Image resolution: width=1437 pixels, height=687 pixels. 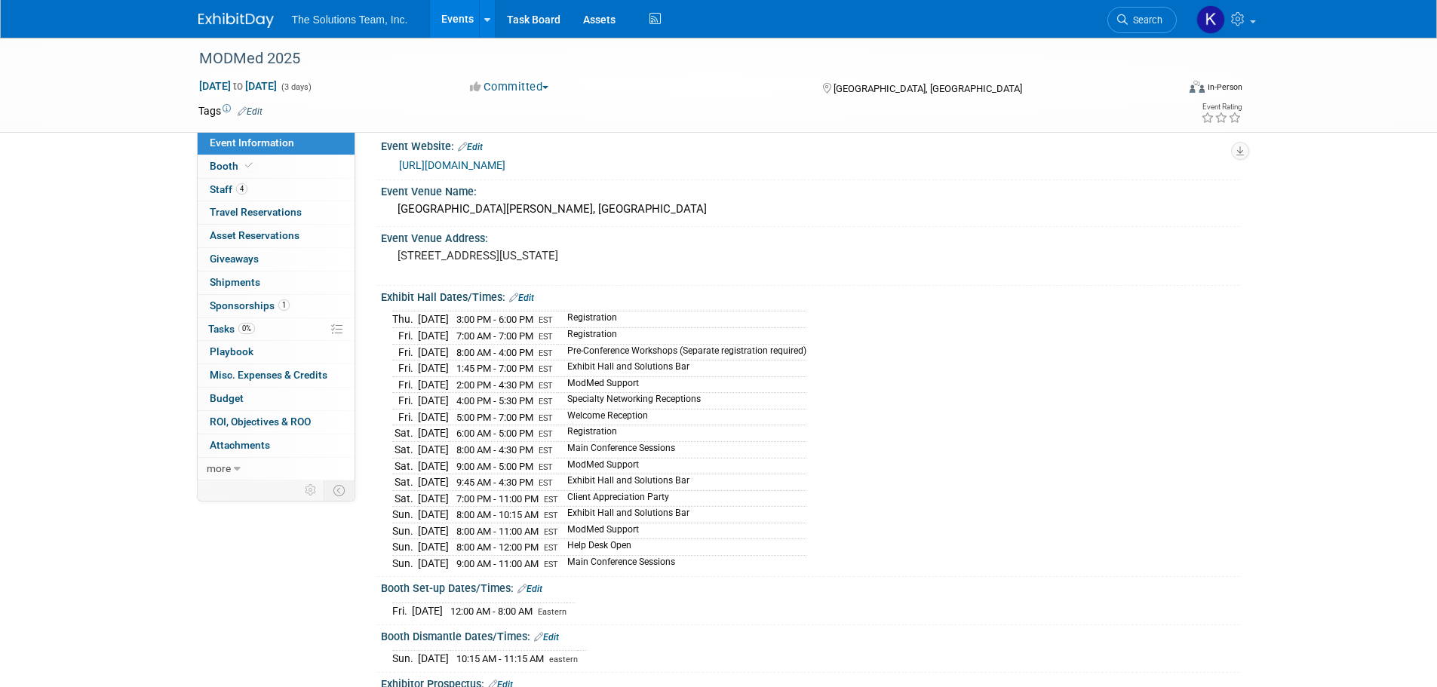 What do you see at coordinates (491, 611) in the screenshot?
I see `span: 12:00 AM - 8:00 AM` at bounding box center [491, 611].